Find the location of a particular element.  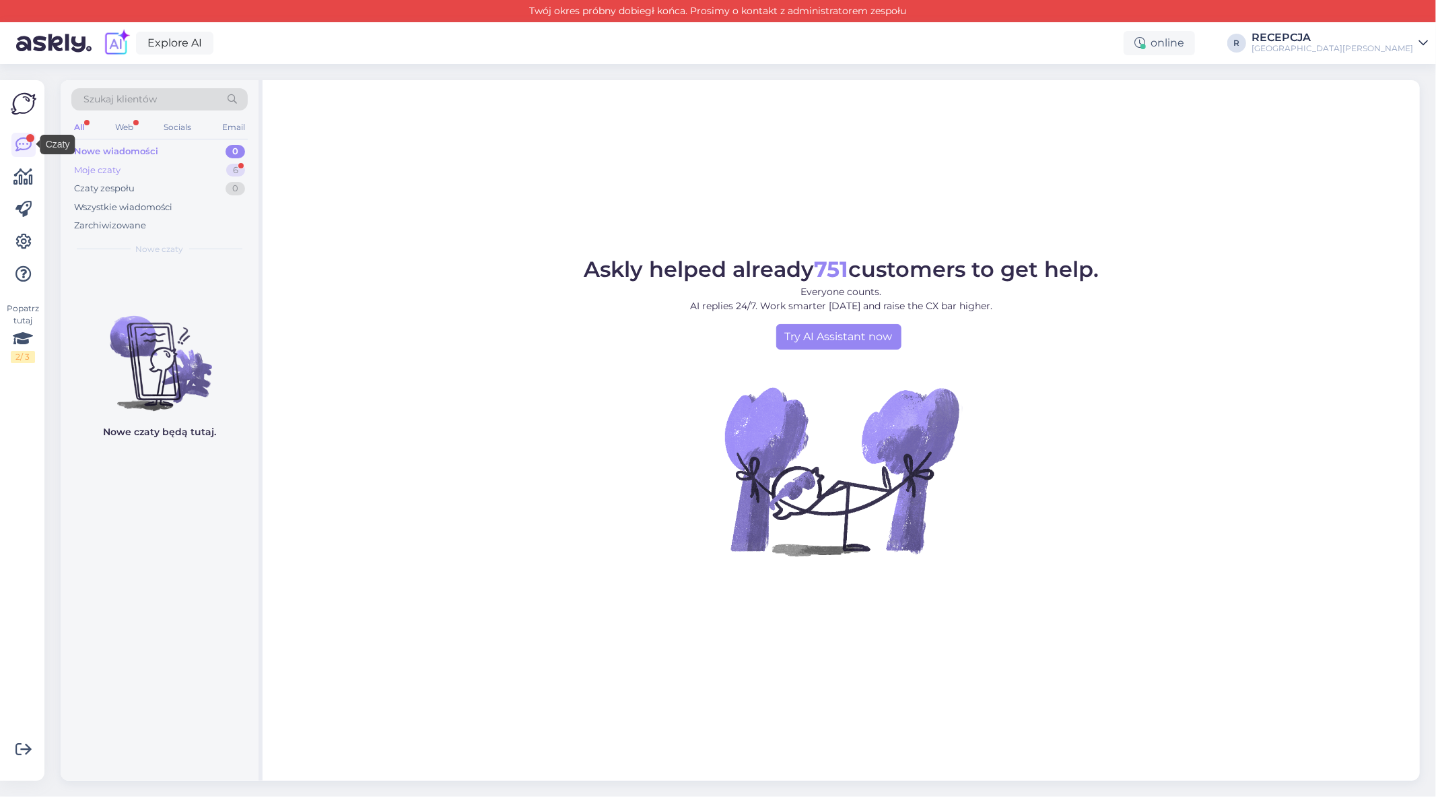

img: Askly Logo is located at coordinates (24, 104).